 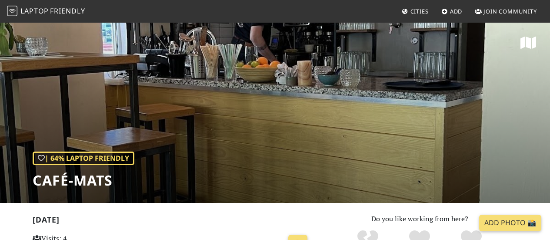 I want to click on a: Cities, so click(x=415, y=11).